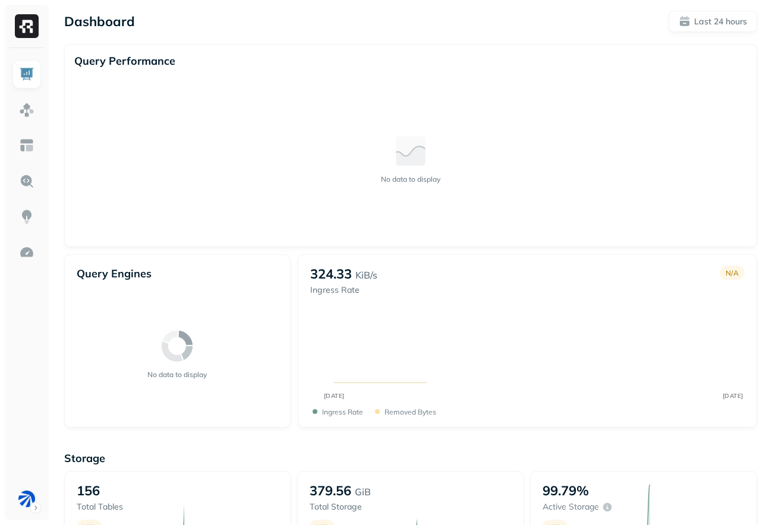  What do you see at coordinates (27, 110) in the screenshot?
I see `img: Assets` at bounding box center [27, 110].